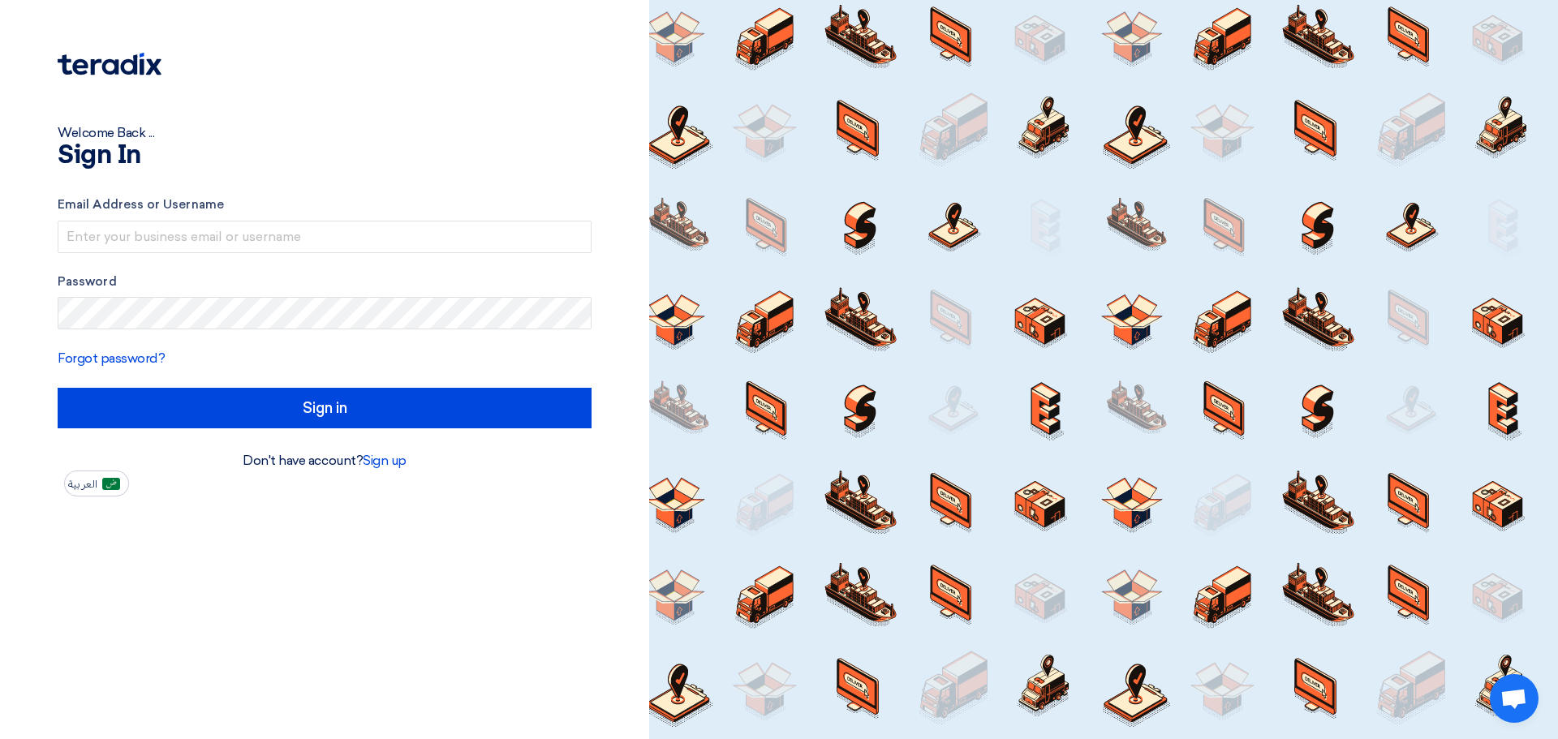  I want to click on div: Welcome Back ..., so click(325, 133).